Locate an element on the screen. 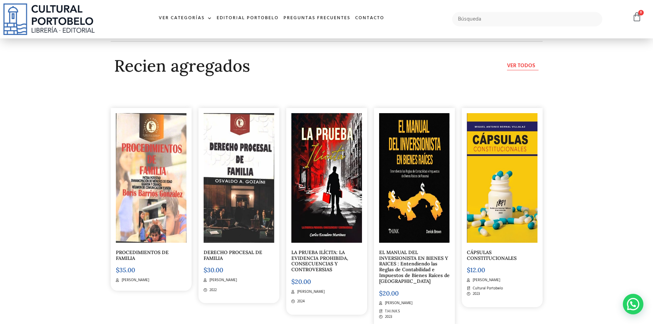 This screenshot has height=324, width=653. bdi: 12.00 is located at coordinates (476, 270).